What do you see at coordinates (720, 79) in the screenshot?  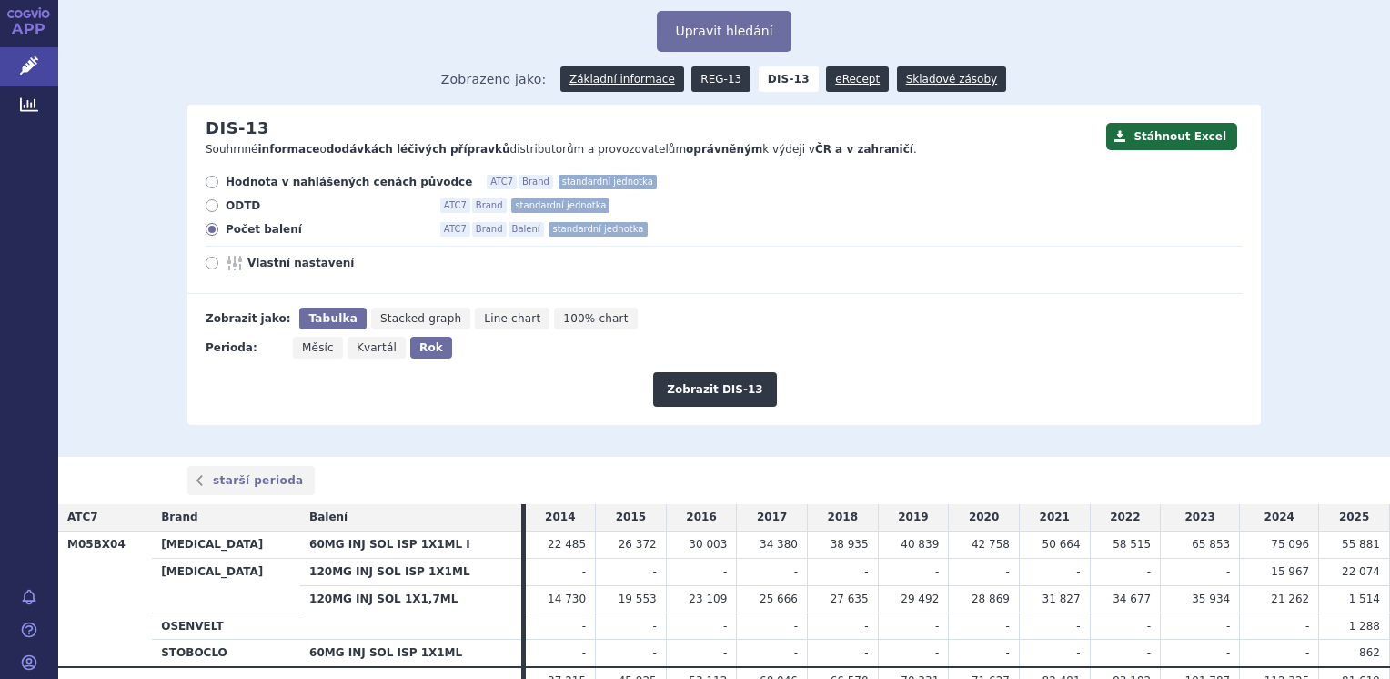 I see `a: REG-13` at bounding box center [720, 79].